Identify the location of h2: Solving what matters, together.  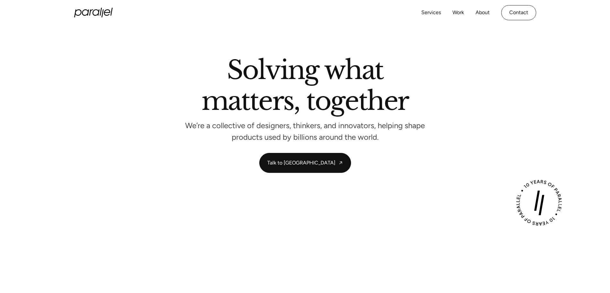
(305, 87).